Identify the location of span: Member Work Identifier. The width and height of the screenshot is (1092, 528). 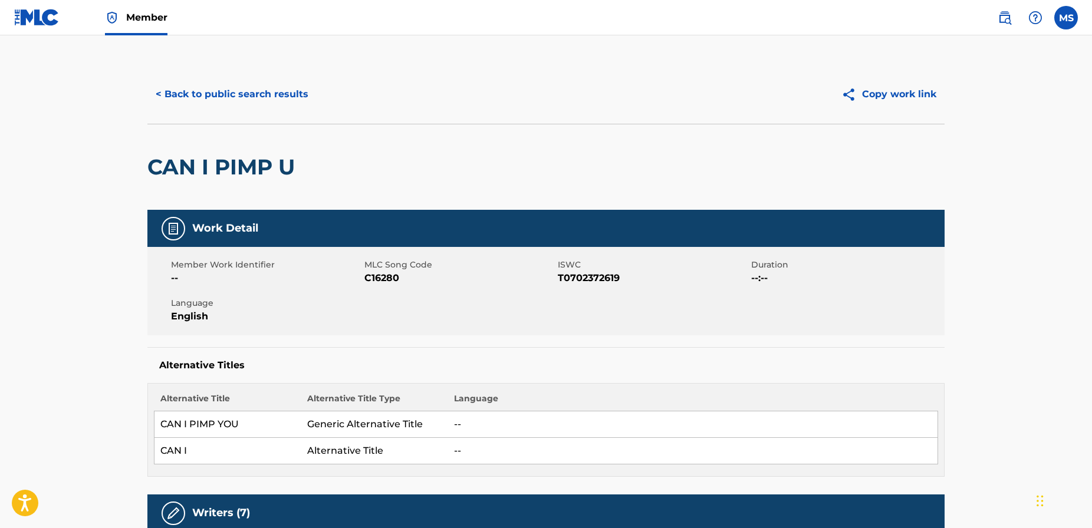
(266, 265).